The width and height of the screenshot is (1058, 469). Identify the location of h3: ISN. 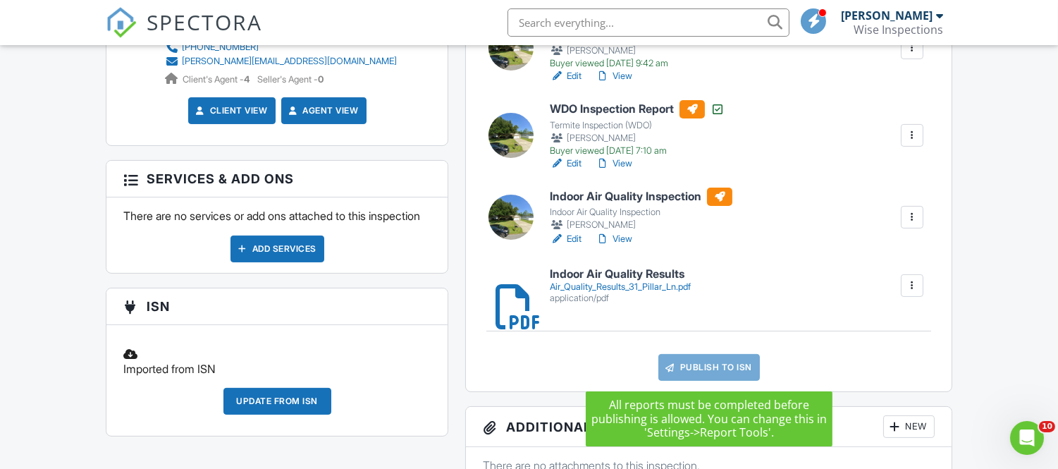
(277, 307).